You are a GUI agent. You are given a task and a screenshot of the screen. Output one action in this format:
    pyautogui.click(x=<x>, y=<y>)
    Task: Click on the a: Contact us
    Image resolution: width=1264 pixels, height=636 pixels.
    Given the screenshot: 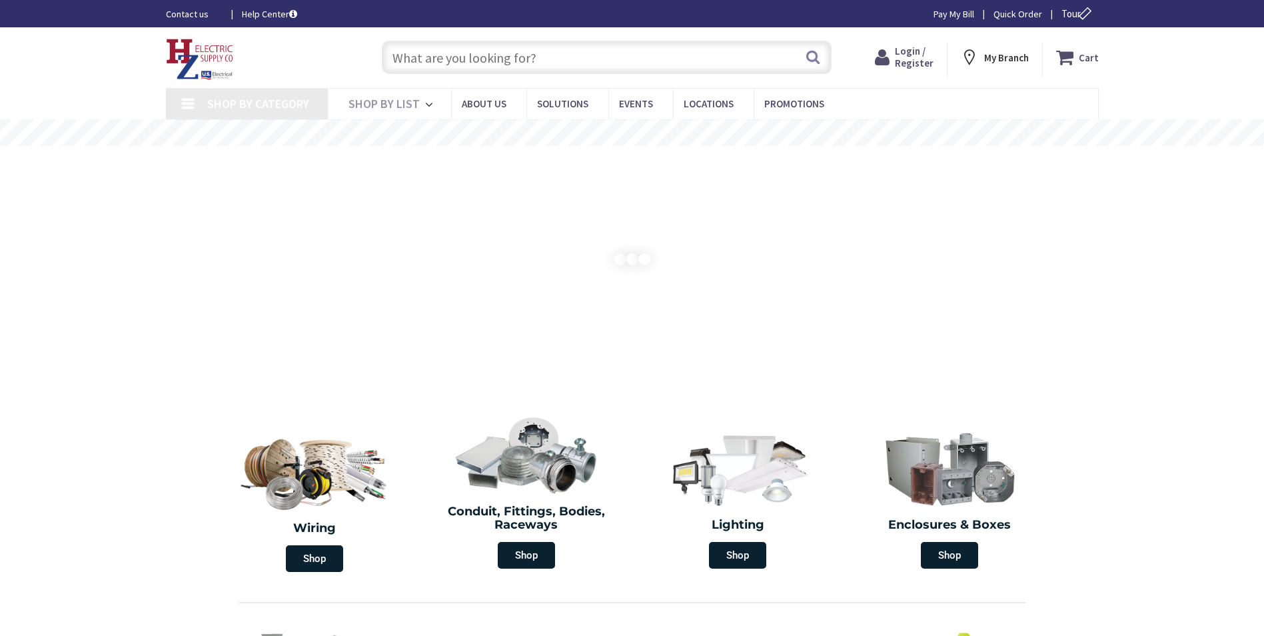 What is the action you would take?
    pyautogui.click(x=193, y=14)
    